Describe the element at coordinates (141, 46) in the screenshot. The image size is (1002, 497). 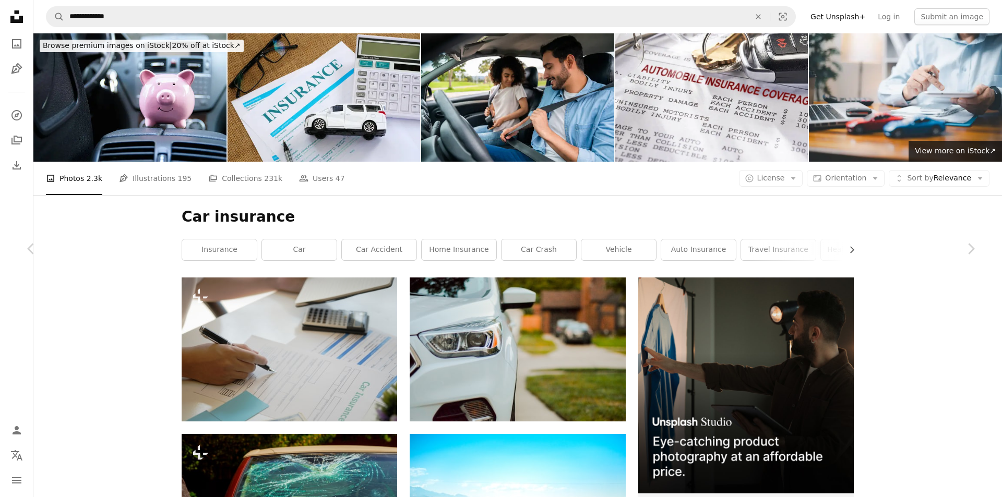
I see `a: Browse premium images on iStock|20% off at iStock↗` at that location.